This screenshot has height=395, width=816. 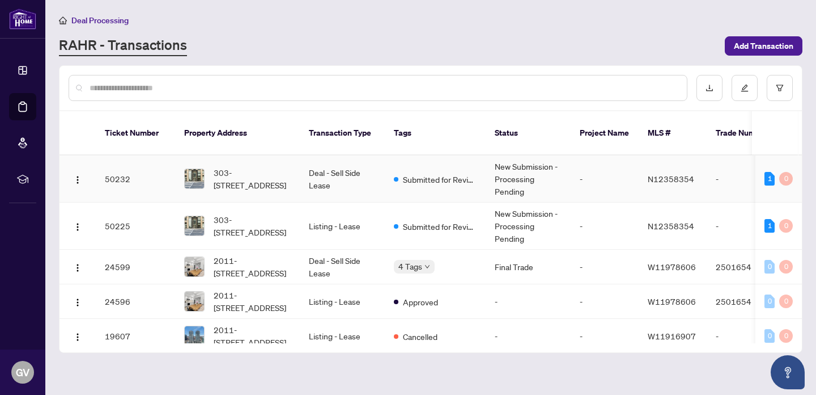 I want to click on span: 4 Tags, so click(x=410, y=266).